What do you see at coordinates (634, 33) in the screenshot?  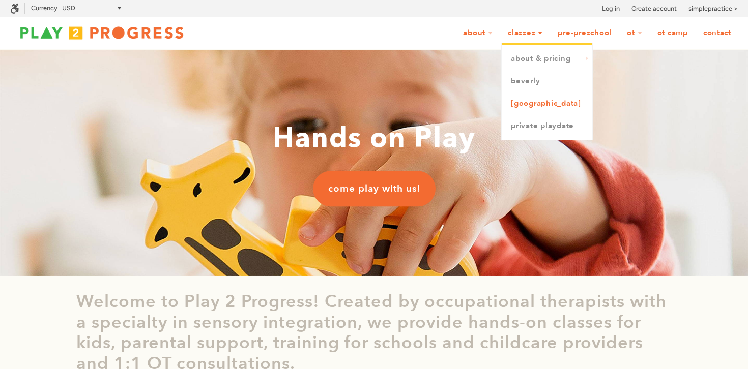 I see `a: OT` at bounding box center [634, 33].